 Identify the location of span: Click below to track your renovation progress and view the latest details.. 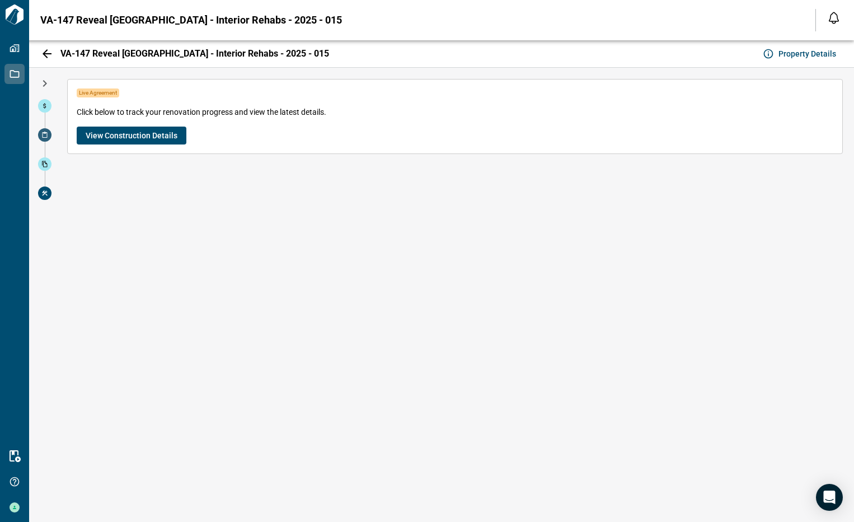
(202, 112).